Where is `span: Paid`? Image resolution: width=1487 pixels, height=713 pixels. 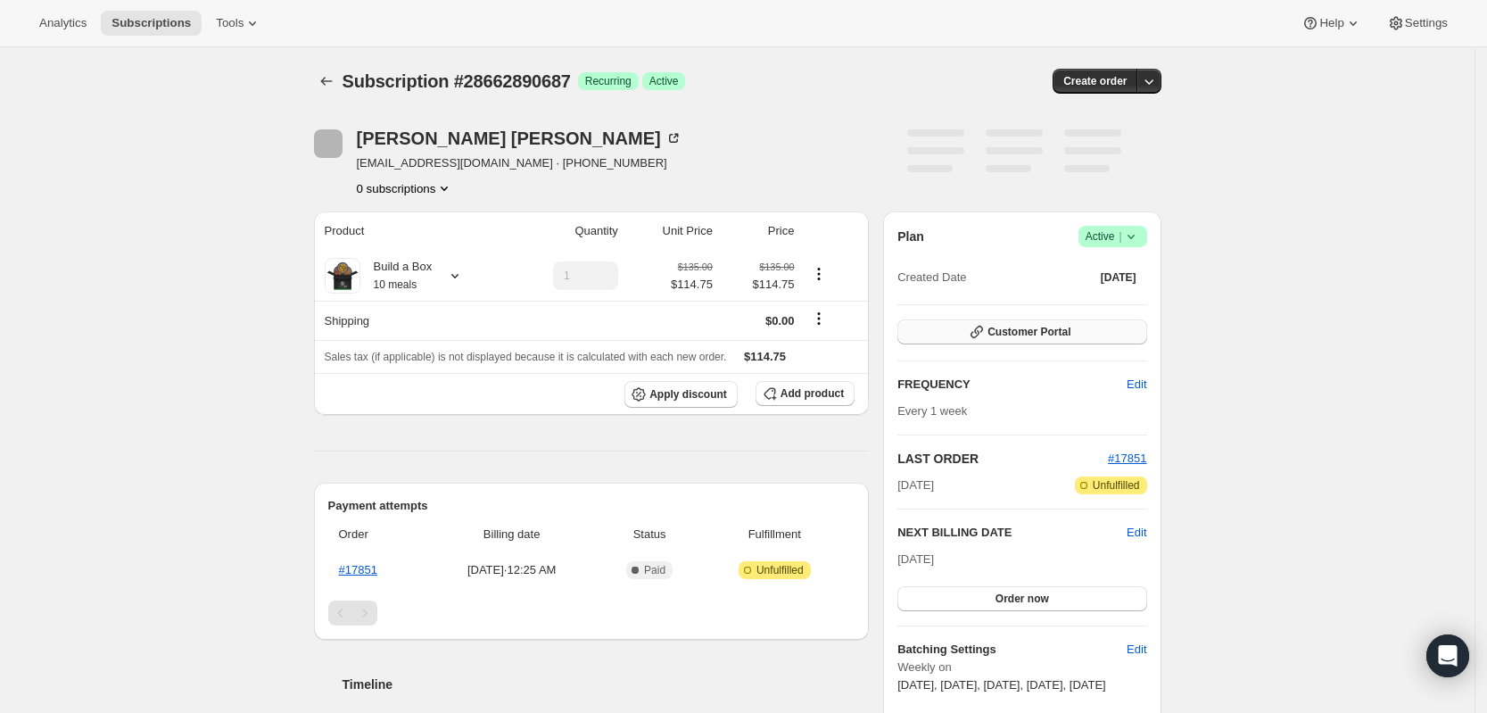
span: Paid is located at coordinates (655, 570).